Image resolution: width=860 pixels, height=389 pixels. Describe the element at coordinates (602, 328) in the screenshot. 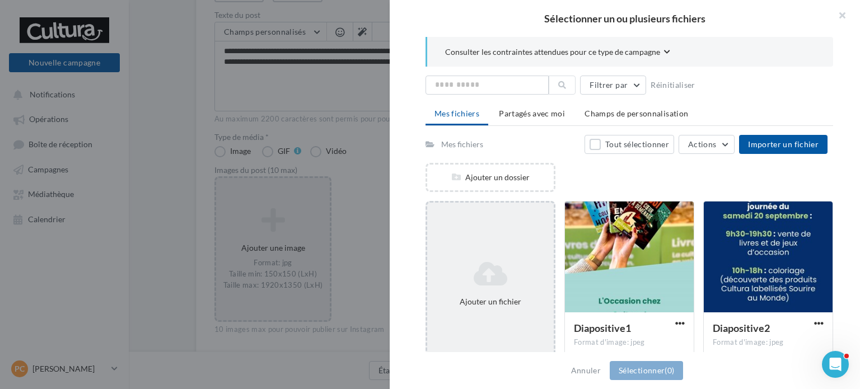

I see `span: Diapositive1` at that location.